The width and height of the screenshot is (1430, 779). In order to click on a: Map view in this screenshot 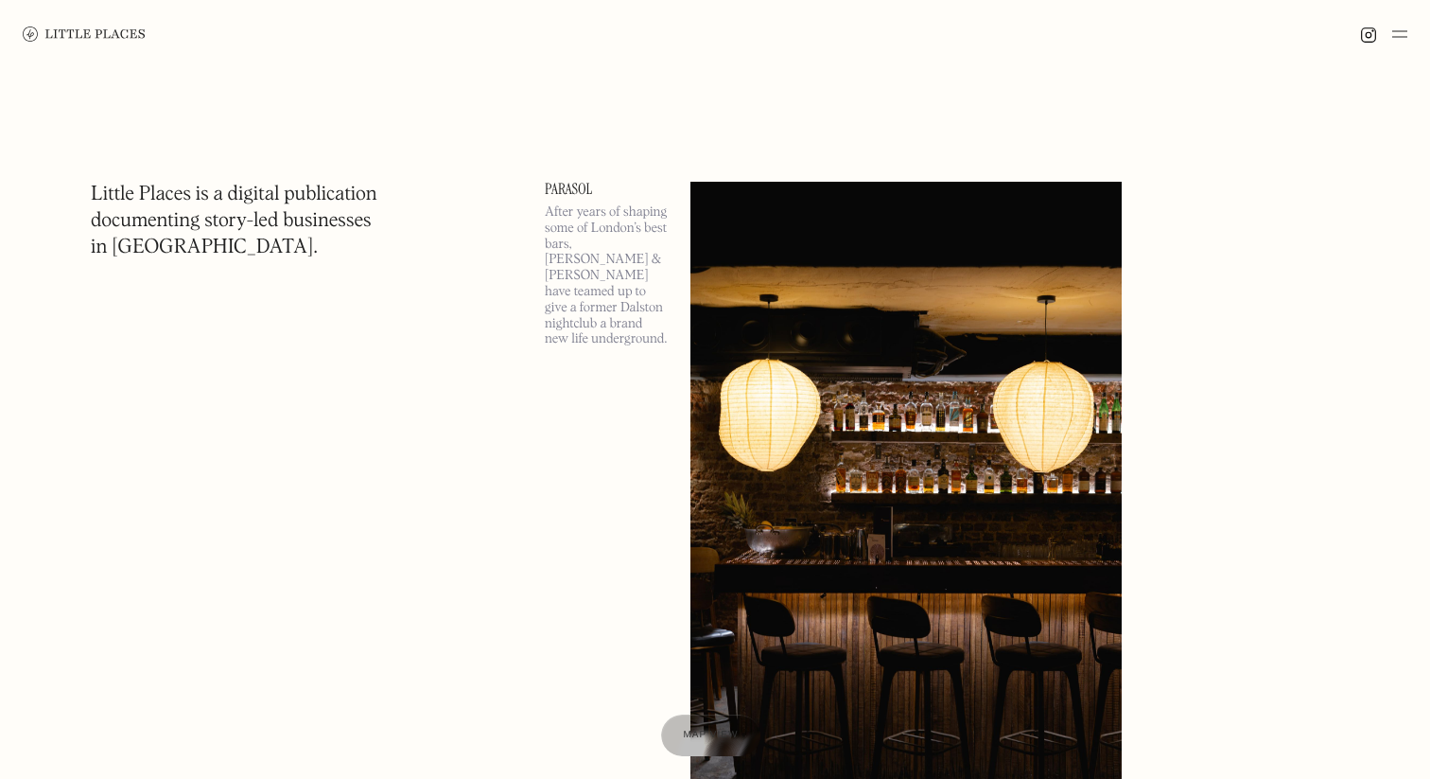, I will do `click(711, 735)`.